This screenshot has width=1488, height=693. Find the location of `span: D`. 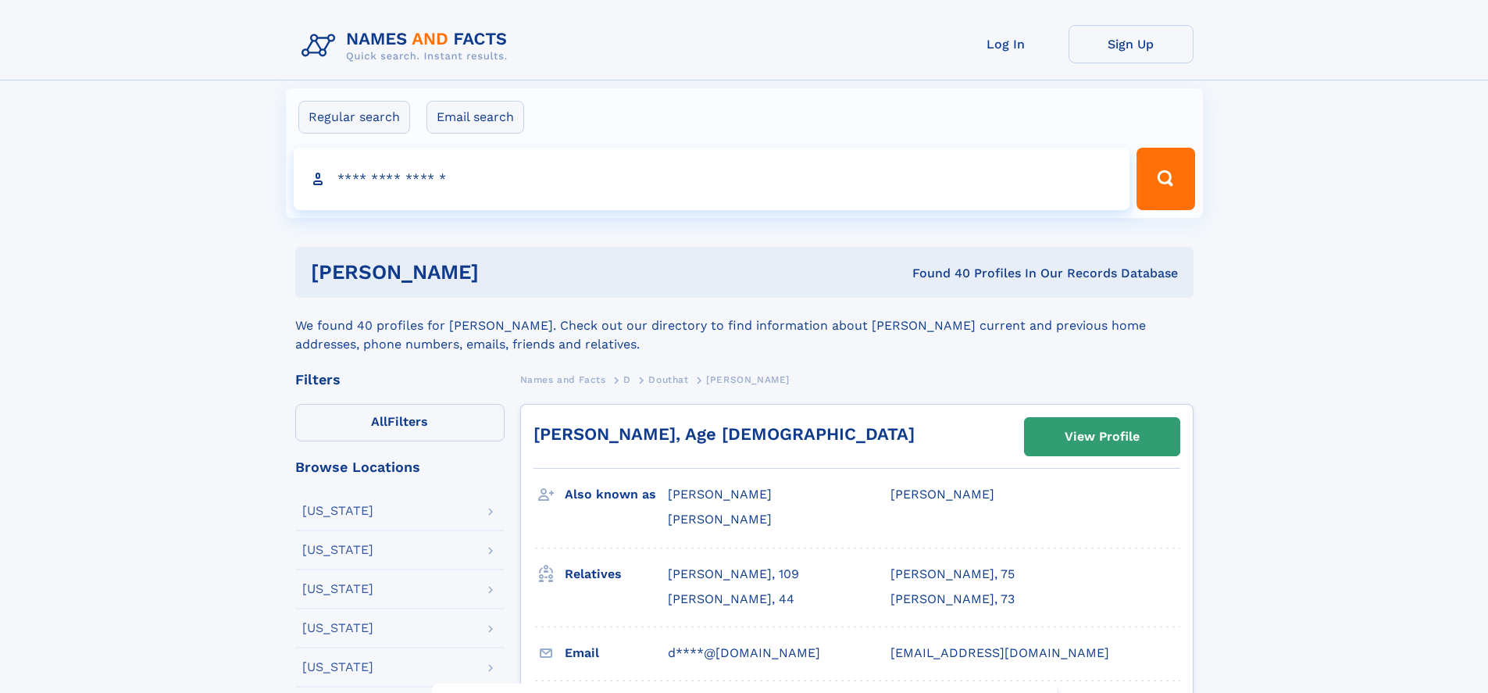

span: D is located at coordinates (627, 380).